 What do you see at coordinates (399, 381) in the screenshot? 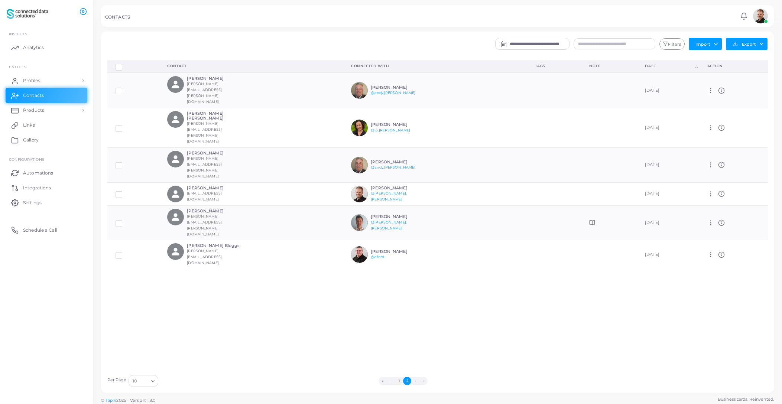
I see `button: Go to page 1` at bounding box center [399, 381].